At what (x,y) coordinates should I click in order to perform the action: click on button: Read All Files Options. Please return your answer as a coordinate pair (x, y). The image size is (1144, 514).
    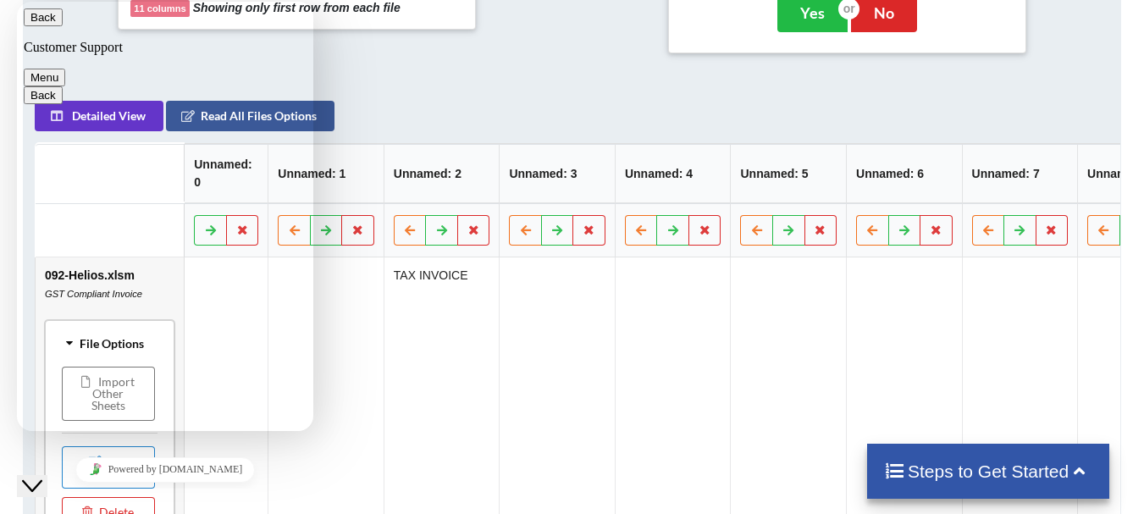
    Looking at the image, I should click on (250, 116).